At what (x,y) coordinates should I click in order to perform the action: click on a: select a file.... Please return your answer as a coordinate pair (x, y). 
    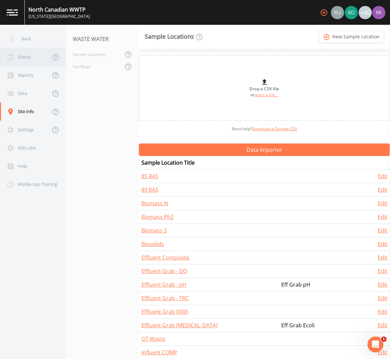
    Looking at the image, I should click on (266, 95).